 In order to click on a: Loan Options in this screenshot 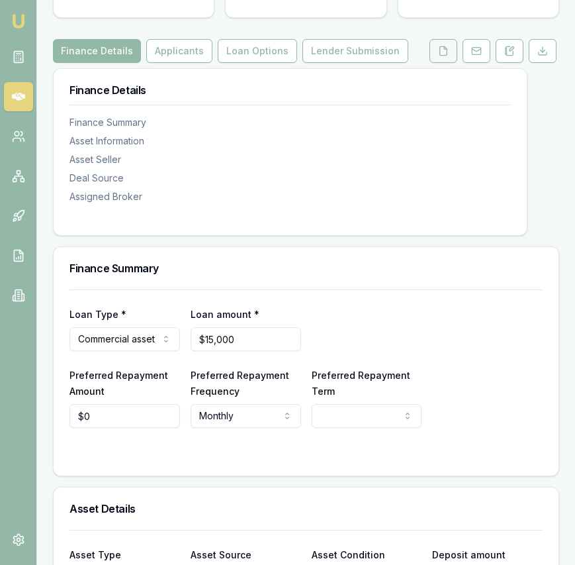, I will do `click(258, 51)`.